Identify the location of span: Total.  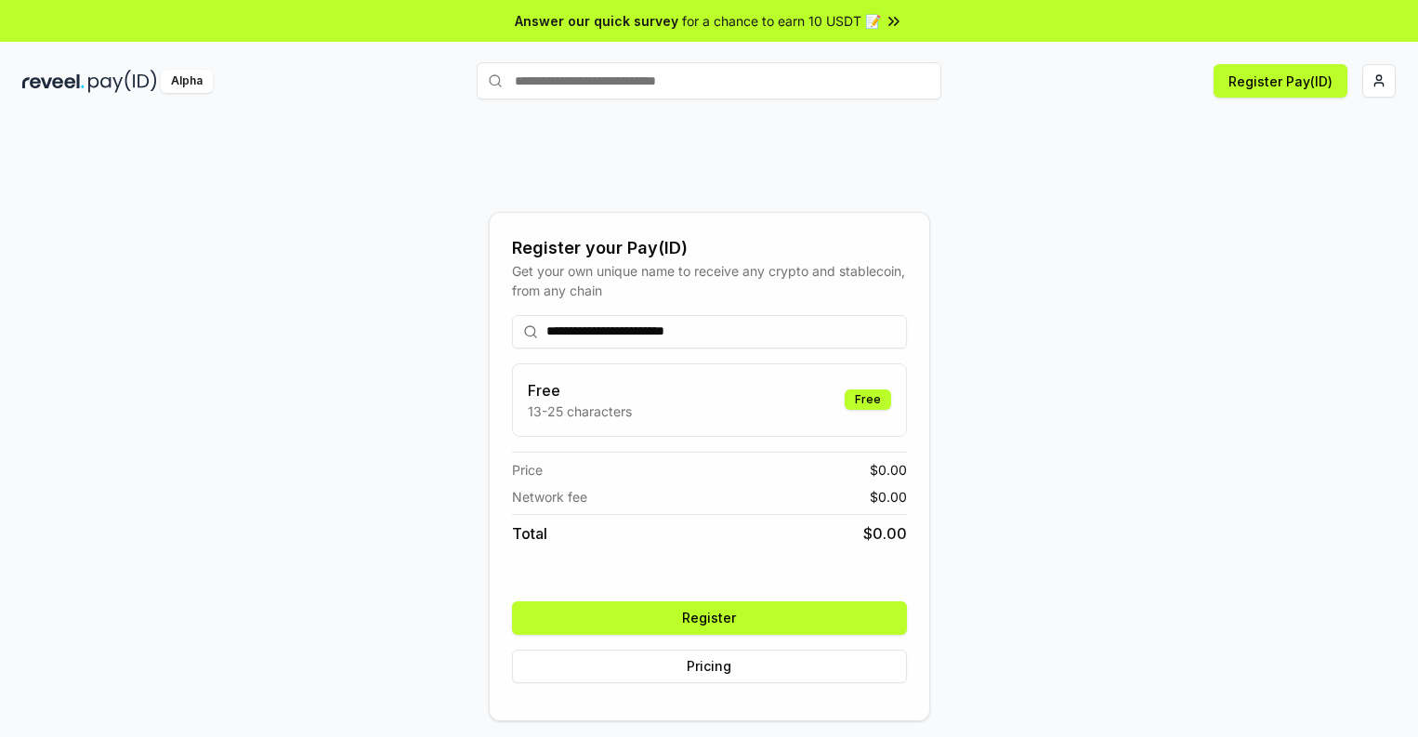
(530, 533).